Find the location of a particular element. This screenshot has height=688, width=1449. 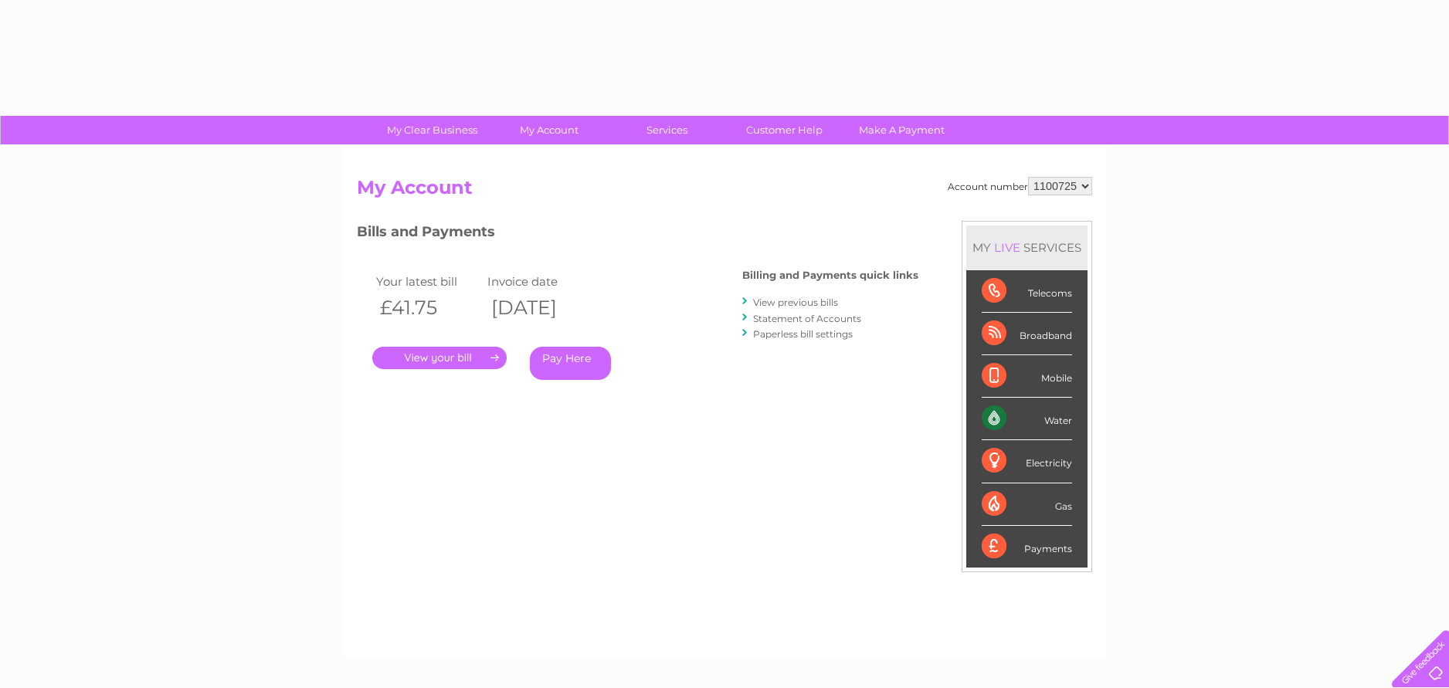

h4: Billing and Payments quick links is located at coordinates (830, 275).